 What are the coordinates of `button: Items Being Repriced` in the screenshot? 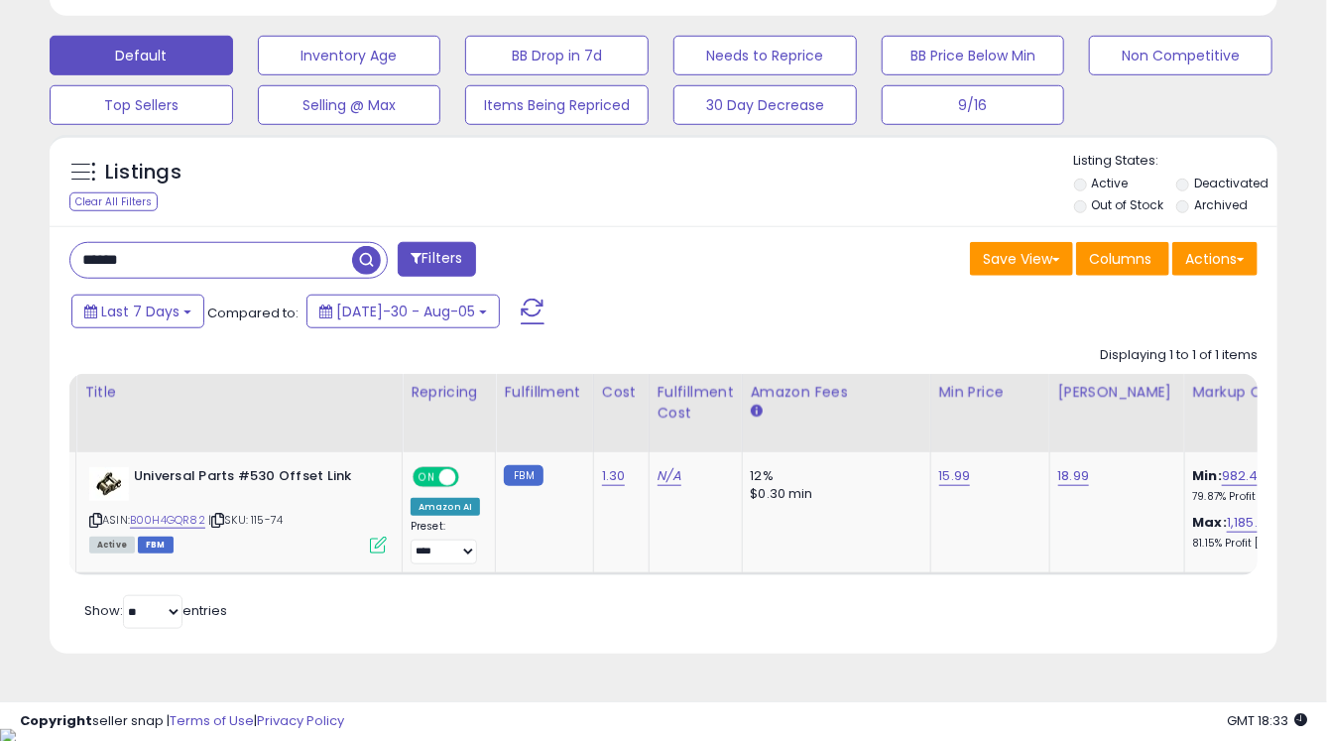 It's located at (556, 105).